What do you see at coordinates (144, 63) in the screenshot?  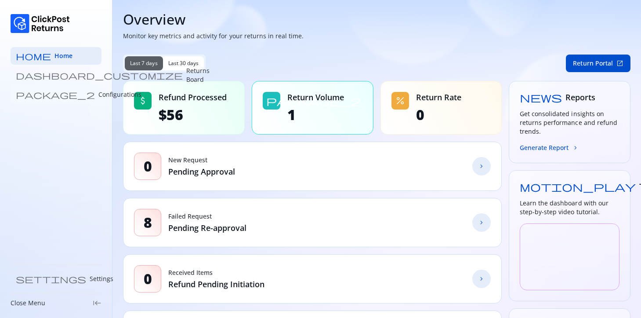 I see `button: Last 7 days` at bounding box center [144, 63].